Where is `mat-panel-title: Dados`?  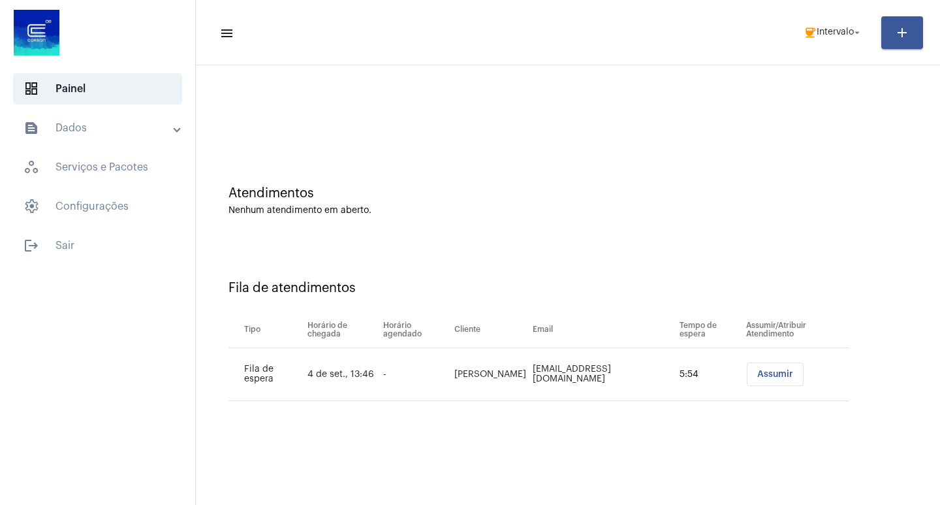 mat-panel-title: Dados is located at coordinates (99, 128).